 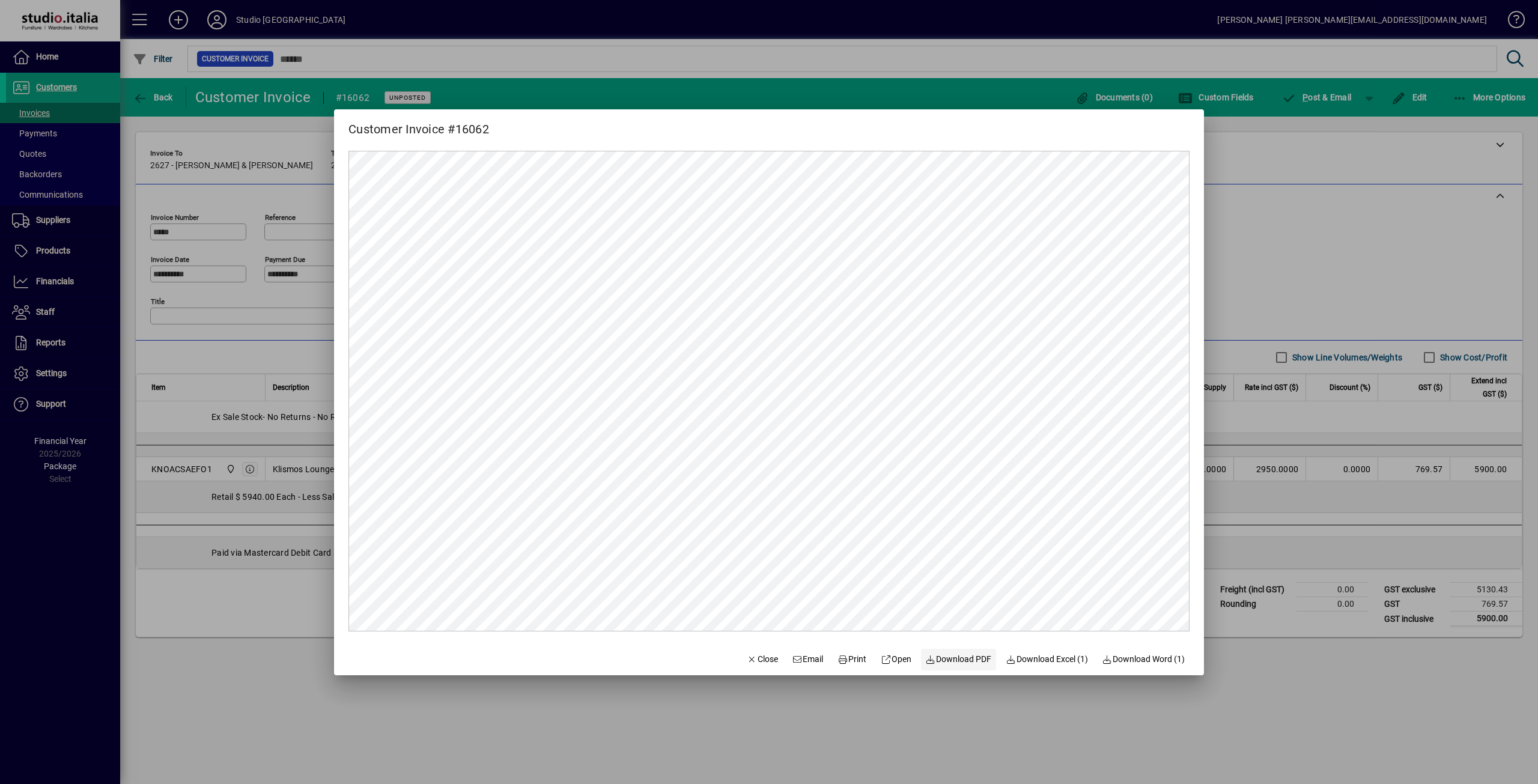 I want to click on button: Download Word (1), so click(x=1143, y=660).